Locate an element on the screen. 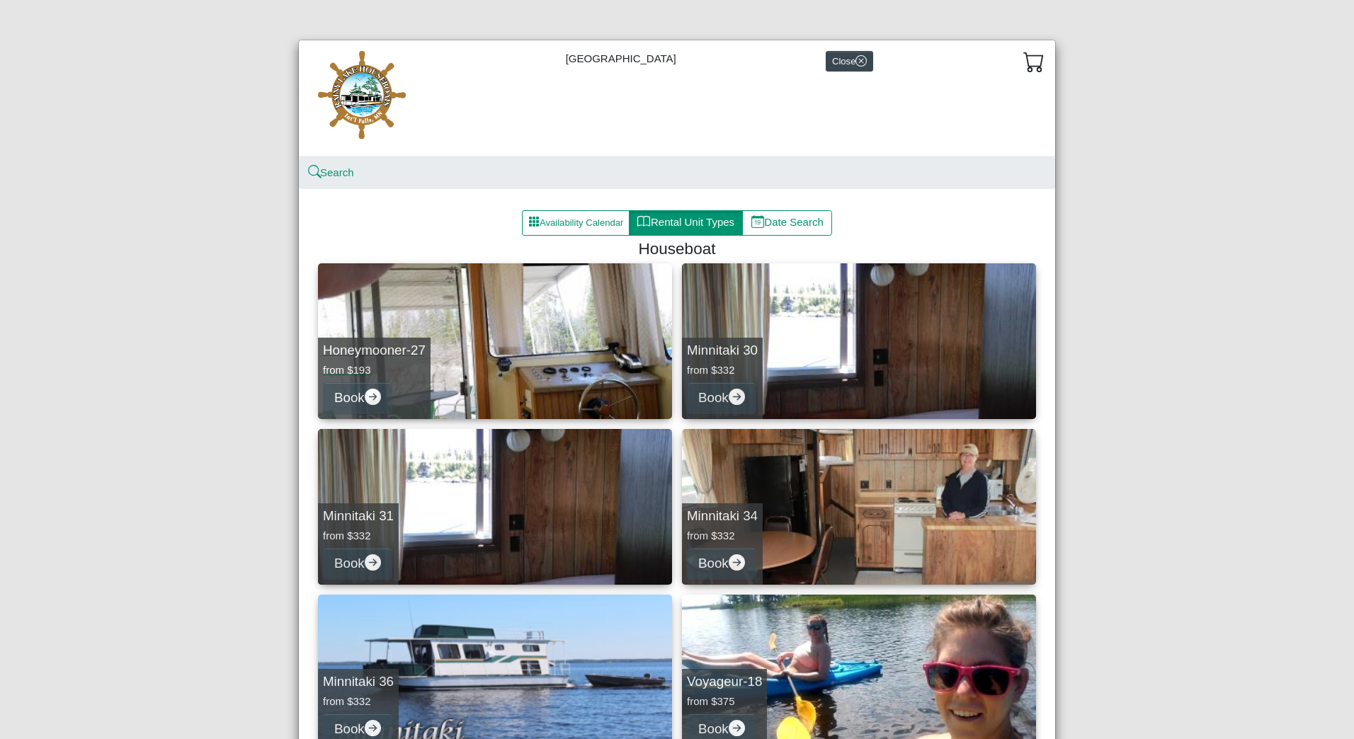 This screenshot has width=1354, height=739. h5: Honeymooner-27 is located at coordinates (374, 351).